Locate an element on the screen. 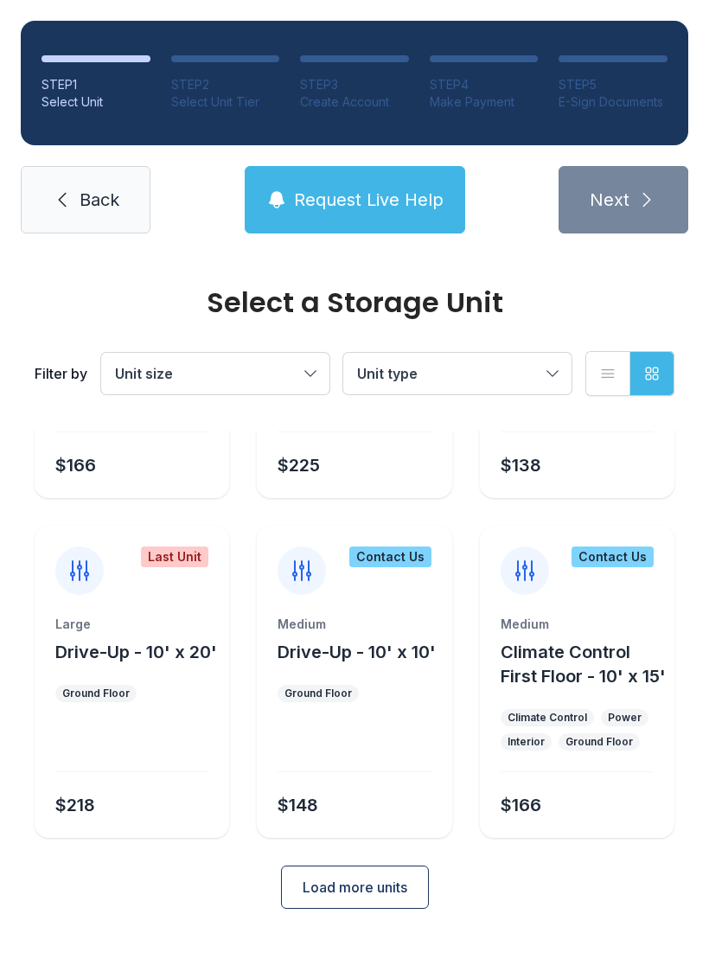 This screenshot has height=978, width=709. span: Next is located at coordinates (610, 200).